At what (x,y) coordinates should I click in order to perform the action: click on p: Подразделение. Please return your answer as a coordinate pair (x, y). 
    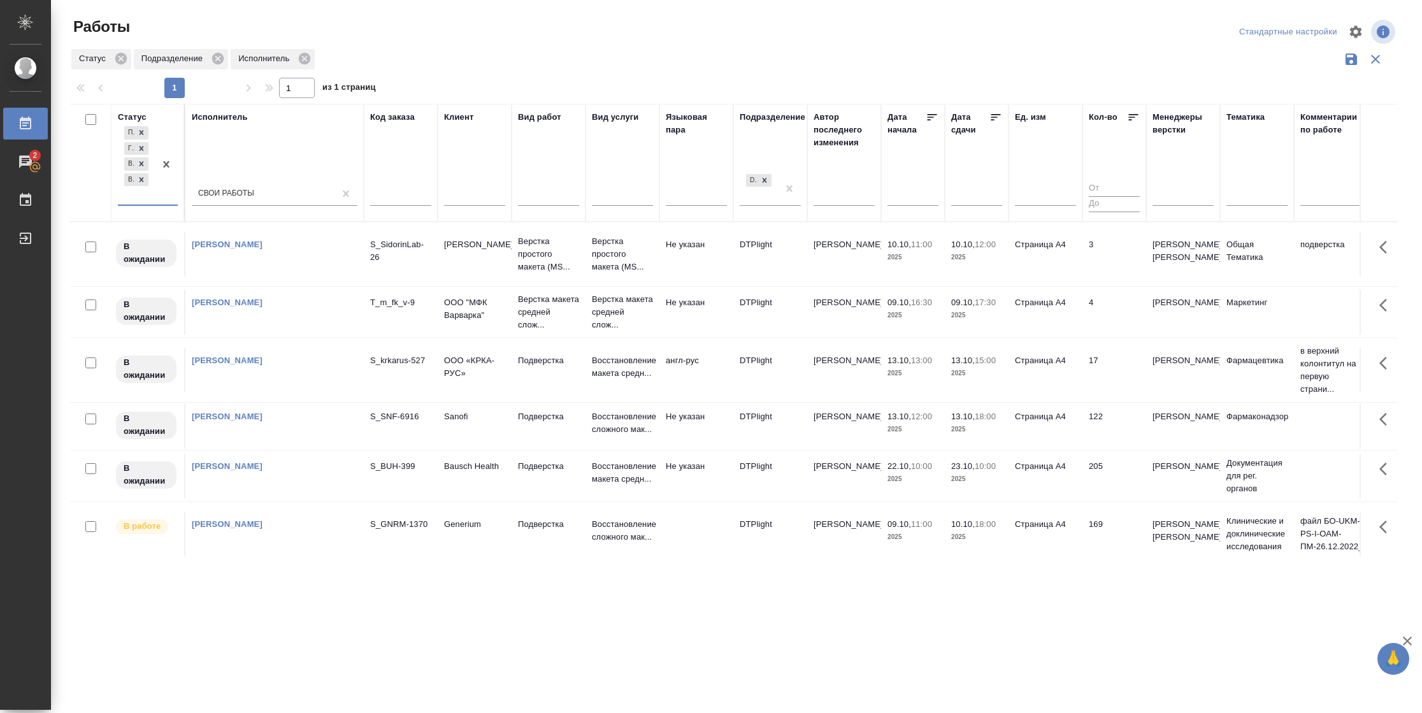
    Looking at the image, I should click on (174, 59).